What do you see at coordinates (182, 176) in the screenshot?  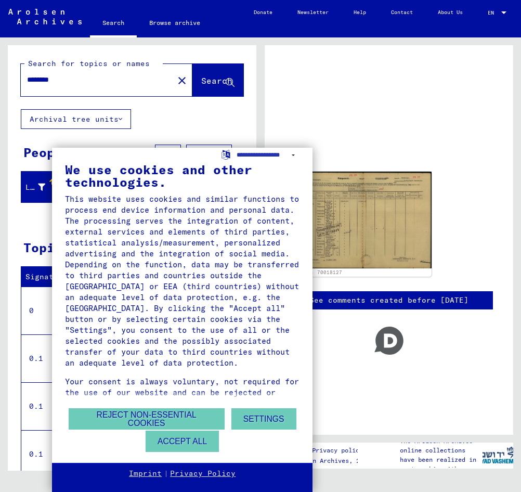 I see `div: We use cookies and other technologies.` at bounding box center [182, 176].